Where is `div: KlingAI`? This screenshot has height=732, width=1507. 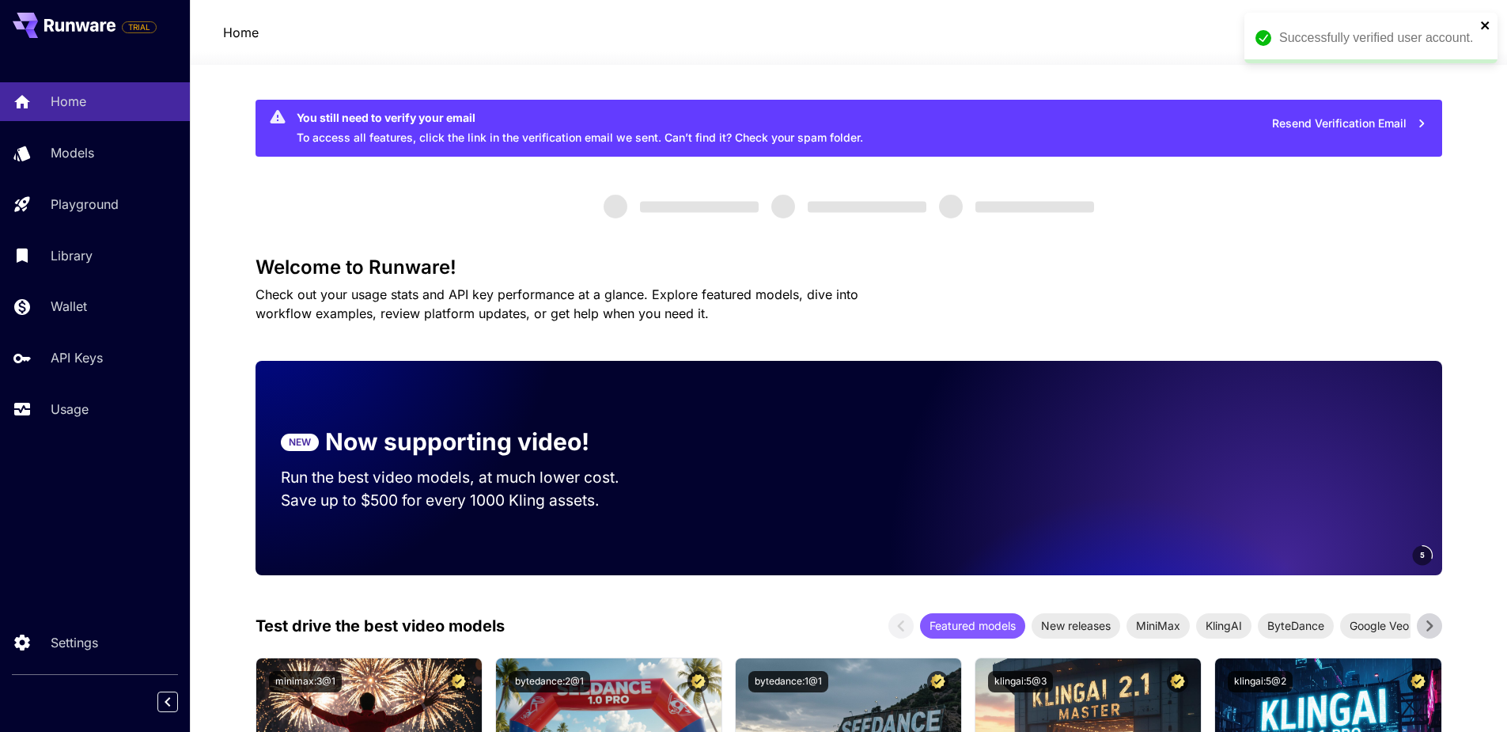 div: KlingAI is located at coordinates (1224, 626).